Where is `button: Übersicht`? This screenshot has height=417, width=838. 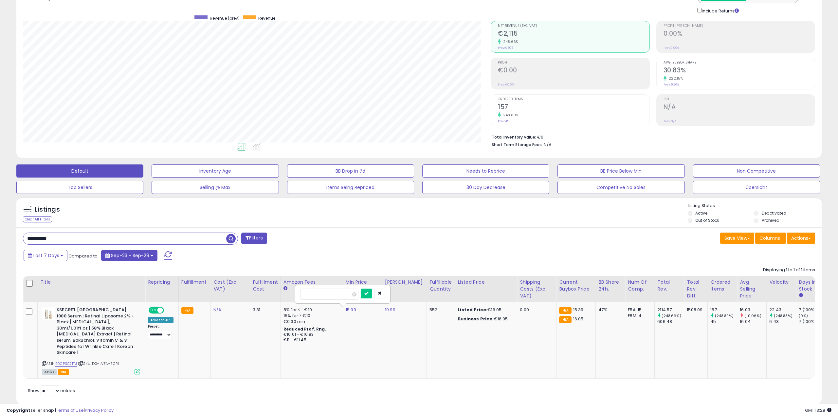
button: Übersicht is located at coordinates (756, 187).